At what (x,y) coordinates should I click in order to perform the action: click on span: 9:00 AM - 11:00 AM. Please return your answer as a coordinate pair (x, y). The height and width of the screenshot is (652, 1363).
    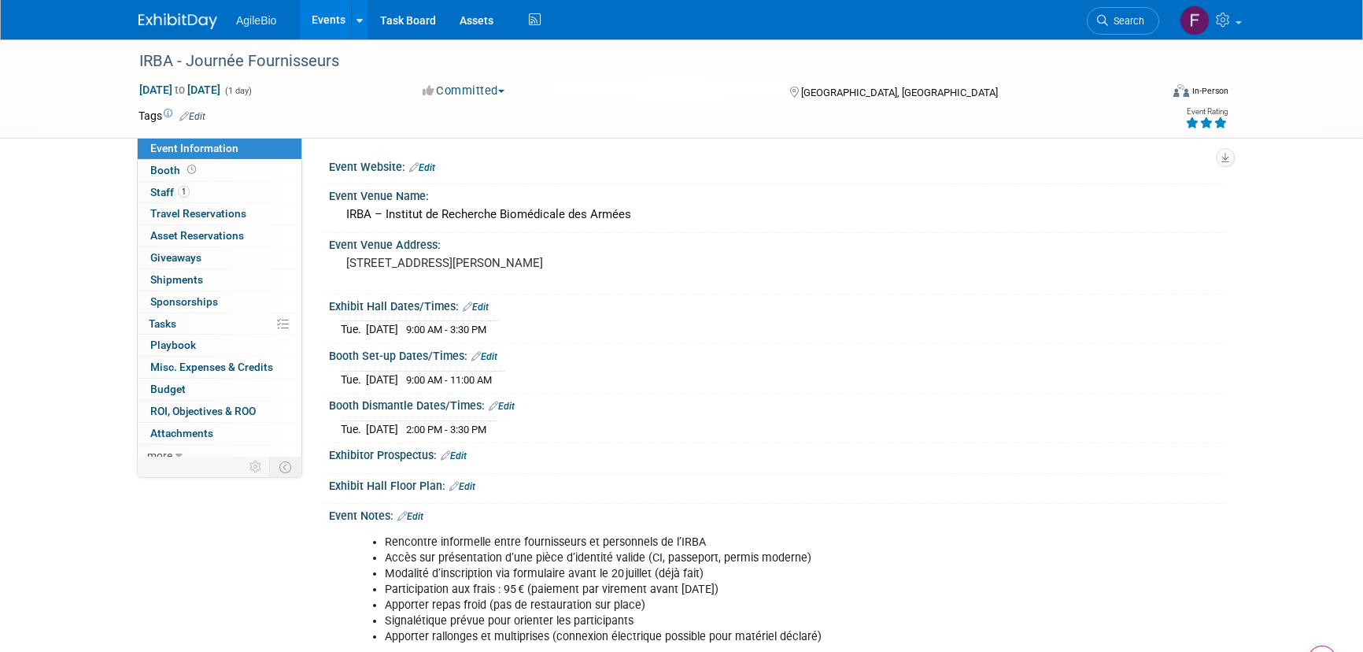
    Looking at the image, I should click on (449, 379).